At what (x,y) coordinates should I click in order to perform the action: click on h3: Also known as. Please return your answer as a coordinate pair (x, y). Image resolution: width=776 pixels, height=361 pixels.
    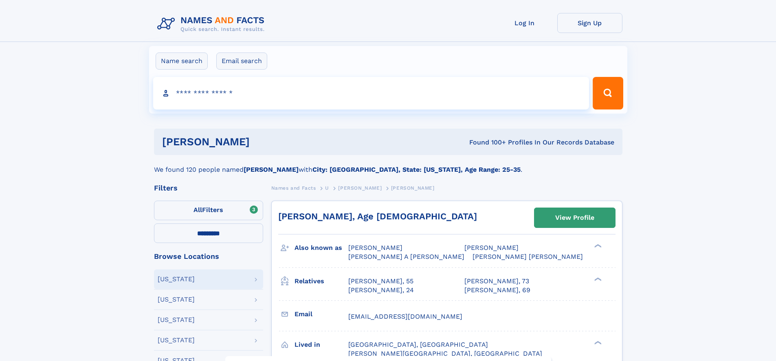
    Looking at the image, I should click on (321, 248).